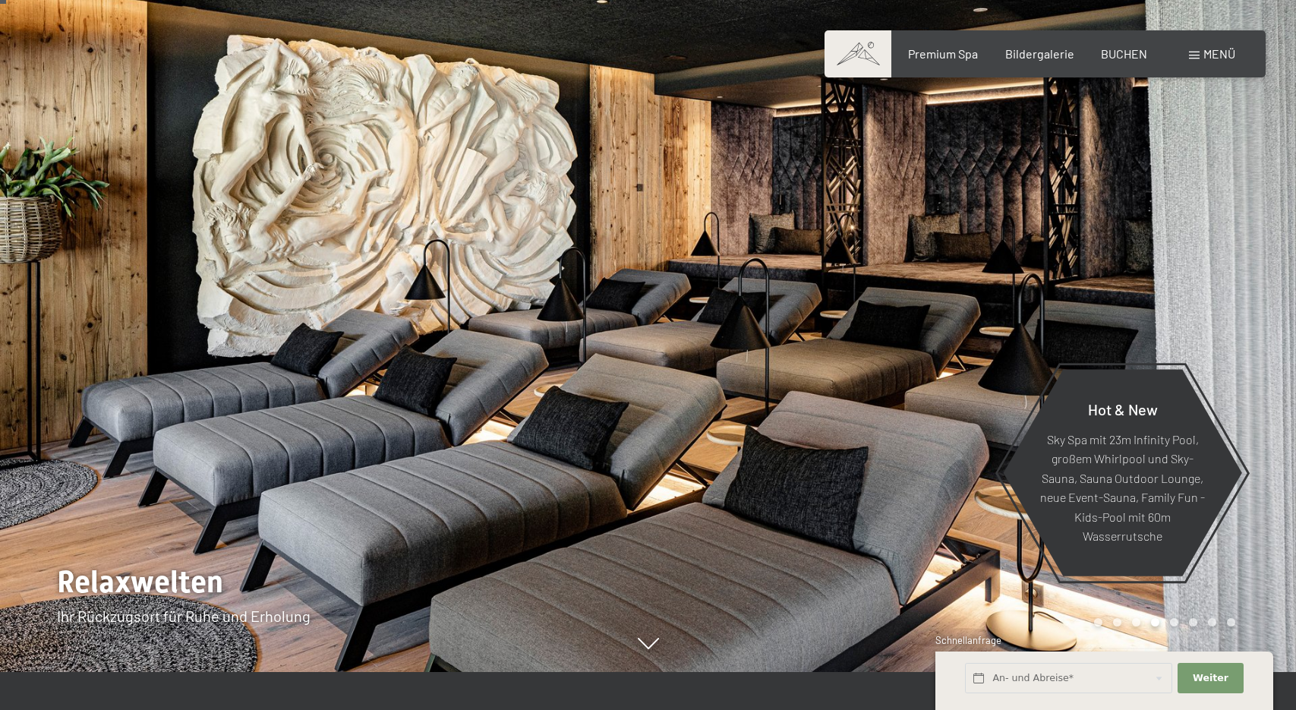 This screenshot has width=1296, height=710. What do you see at coordinates (1040, 53) in the screenshot?
I see `span: Bildergalerie` at bounding box center [1040, 53].